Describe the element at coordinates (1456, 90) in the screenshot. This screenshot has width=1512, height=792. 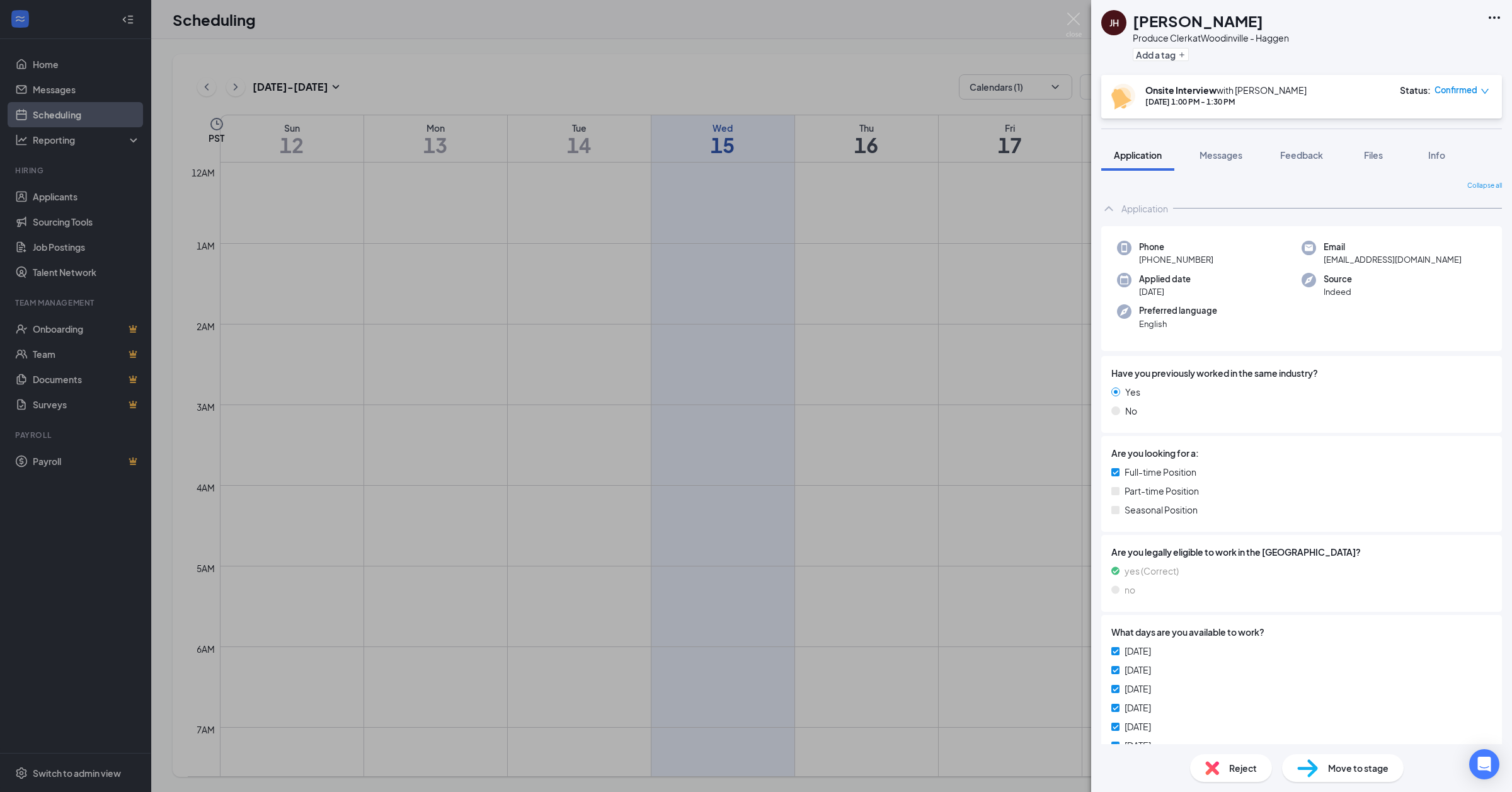
I see `span: Confirmed` at that location.